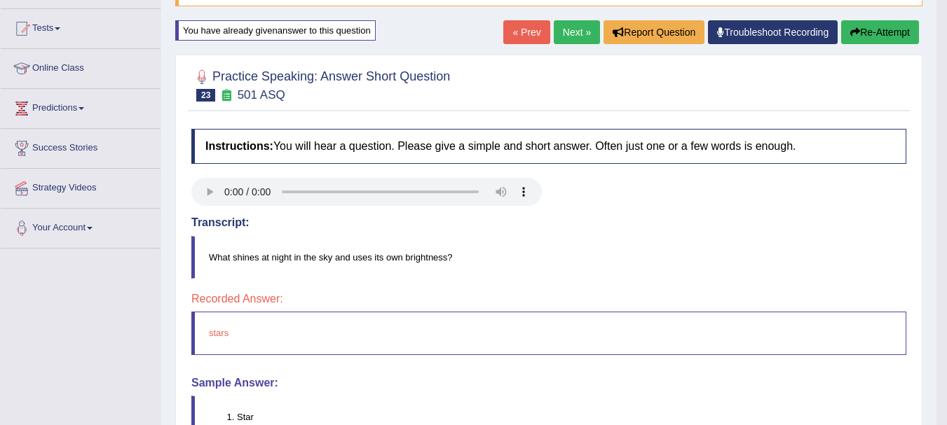 This screenshot has height=425, width=947. What do you see at coordinates (81, 107) in the screenshot?
I see `a: Predictions` at bounding box center [81, 107].